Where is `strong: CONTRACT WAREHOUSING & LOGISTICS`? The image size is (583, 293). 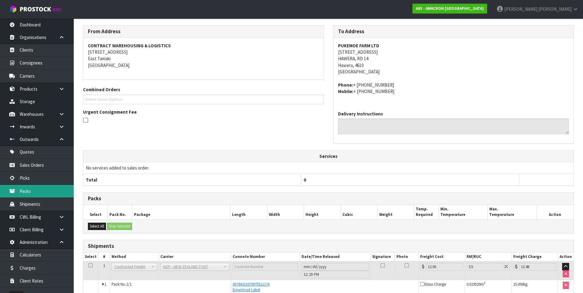 strong: CONTRACT WAREHOUSING & LOGISTICS is located at coordinates (129, 45).